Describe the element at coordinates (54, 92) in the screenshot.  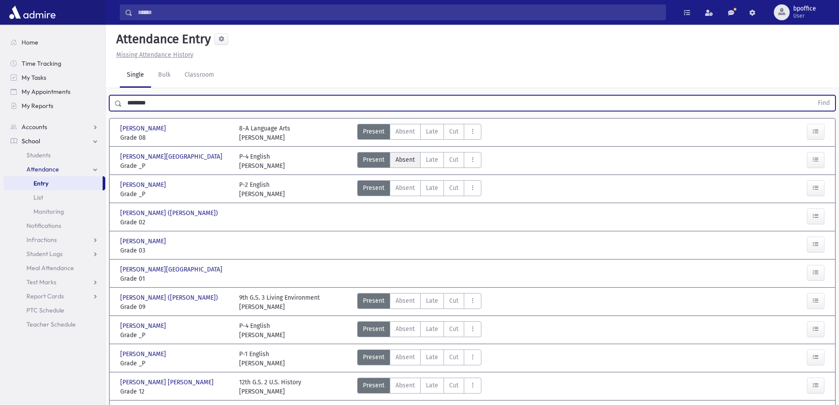
I see `a: My Appointments` at that location.